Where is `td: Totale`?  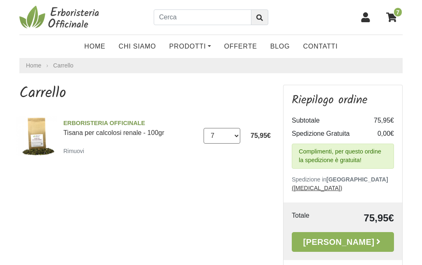
td: Totale is located at coordinates (310, 218).